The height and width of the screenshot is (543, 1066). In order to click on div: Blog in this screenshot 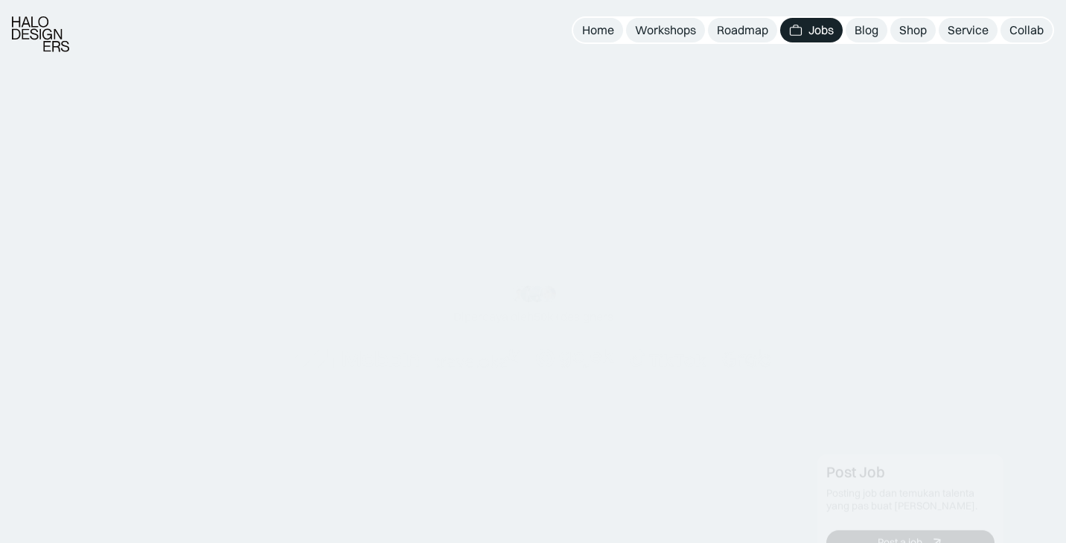, I will do `click(866, 30)`.